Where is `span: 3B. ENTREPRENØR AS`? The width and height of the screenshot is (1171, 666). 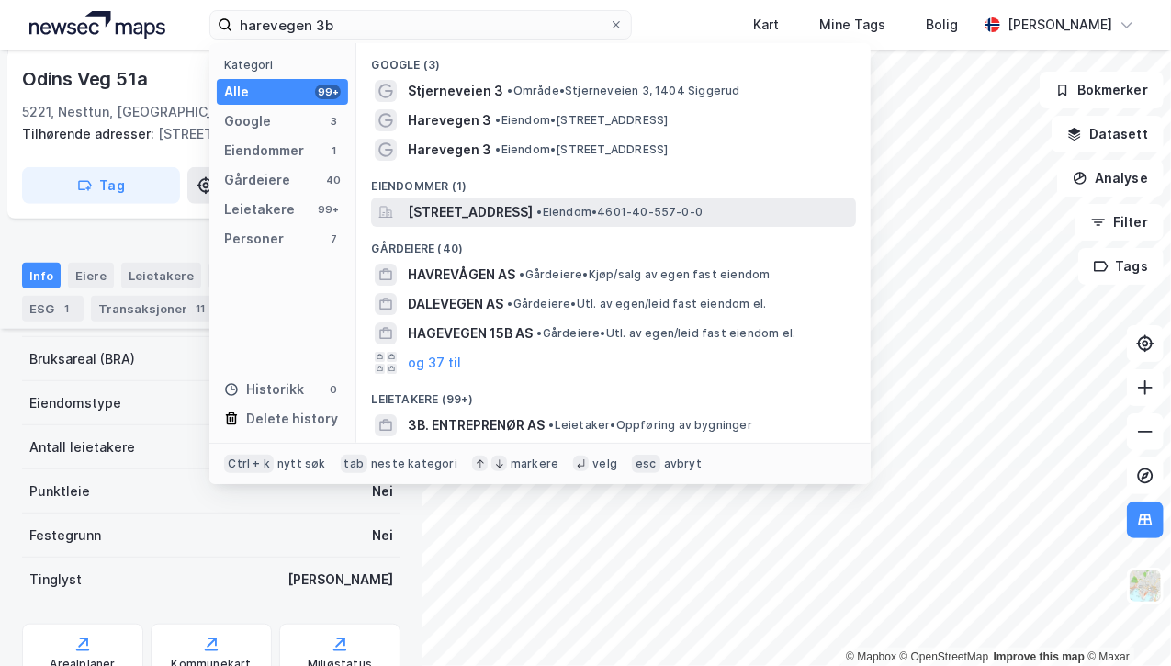
span: 3B. ENTREPRENØR AS is located at coordinates (476, 425).